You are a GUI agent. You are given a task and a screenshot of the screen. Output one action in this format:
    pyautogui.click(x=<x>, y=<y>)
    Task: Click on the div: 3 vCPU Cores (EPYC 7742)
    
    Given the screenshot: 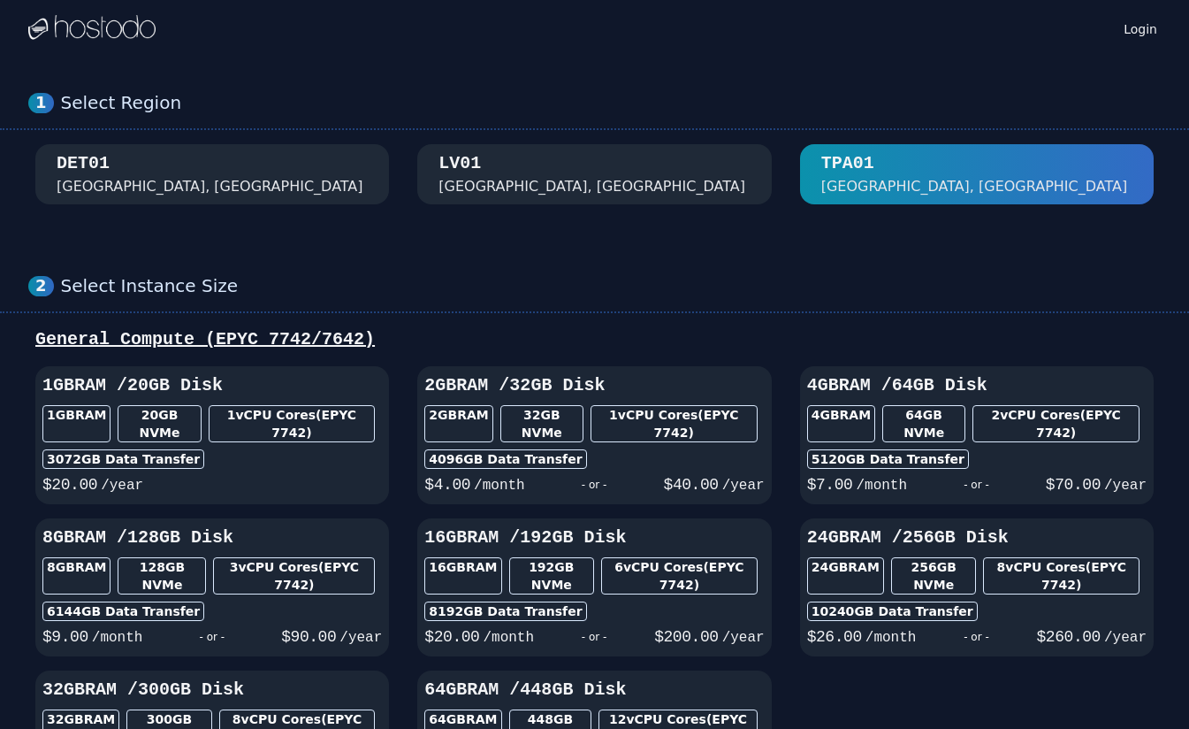 What is the action you would take?
    pyautogui.click(x=294, y=576)
    